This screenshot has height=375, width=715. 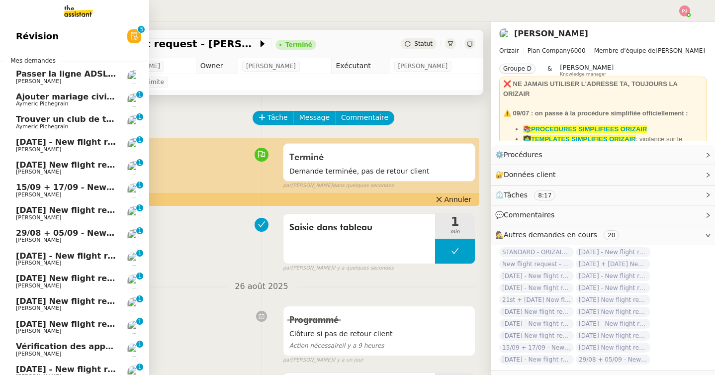 What do you see at coordinates (365, 118) in the screenshot?
I see `button: Commentaire` at bounding box center [365, 118].